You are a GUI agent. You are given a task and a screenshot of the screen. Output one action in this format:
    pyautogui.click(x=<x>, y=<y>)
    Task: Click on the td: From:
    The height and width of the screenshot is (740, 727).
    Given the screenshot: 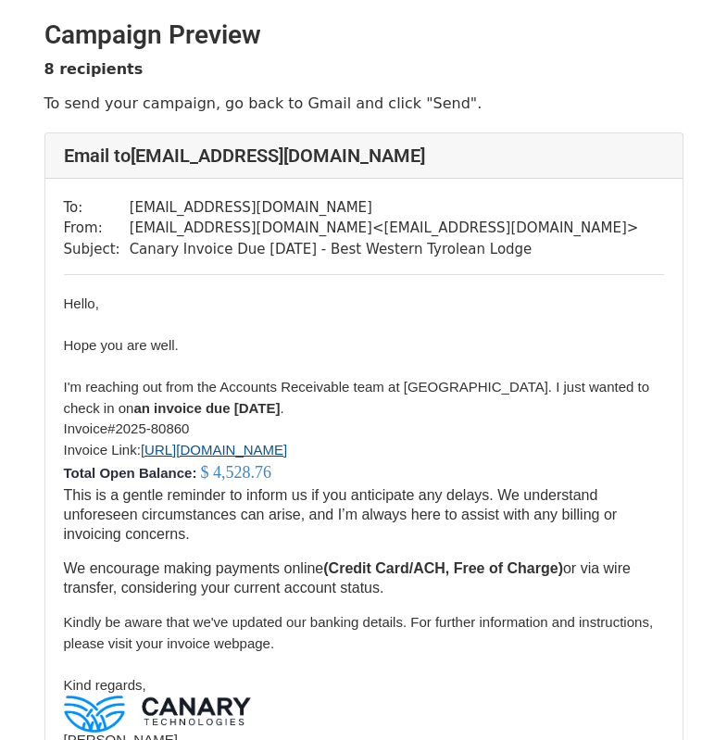 What is the action you would take?
    pyautogui.click(x=96, y=228)
    